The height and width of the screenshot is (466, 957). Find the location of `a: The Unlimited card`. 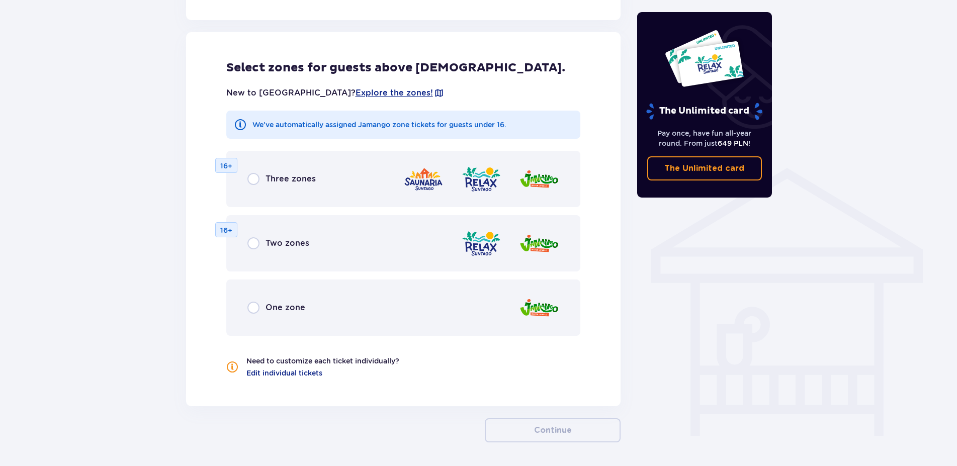

a: The Unlimited card is located at coordinates (705, 168).